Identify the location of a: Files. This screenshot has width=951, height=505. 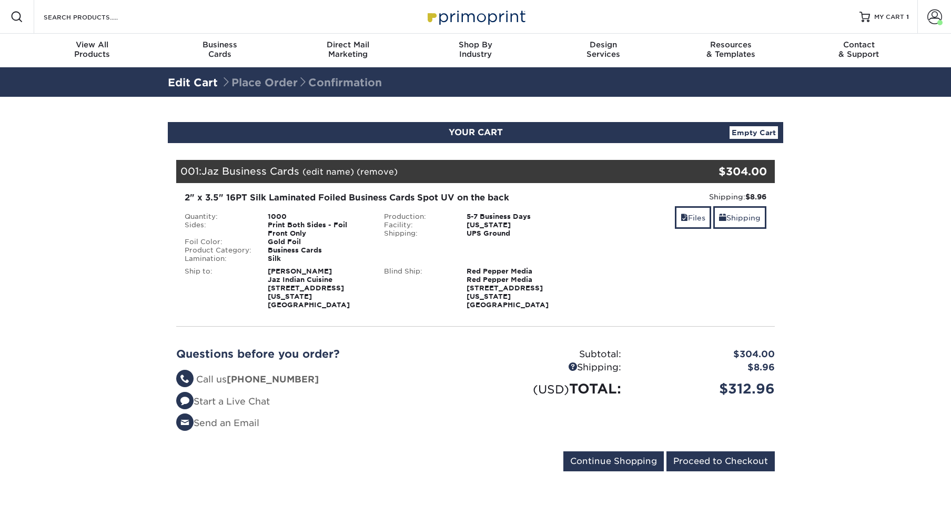
(693, 217).